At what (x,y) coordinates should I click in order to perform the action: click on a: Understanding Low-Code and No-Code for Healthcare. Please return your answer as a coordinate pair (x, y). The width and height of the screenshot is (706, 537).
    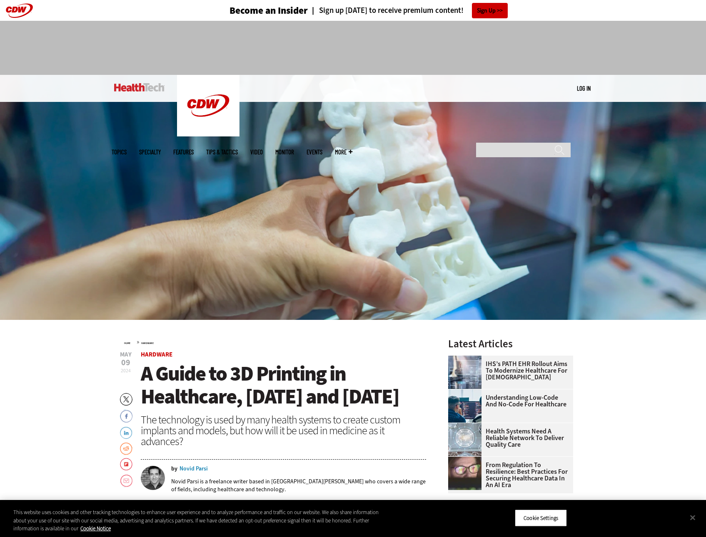
    Looking at the image, I should click on (508, 401).